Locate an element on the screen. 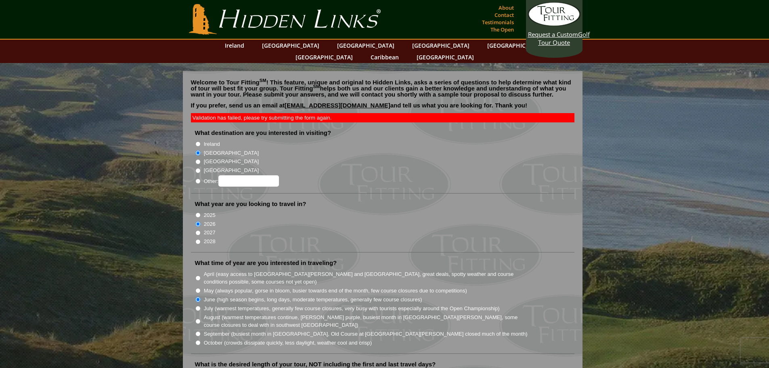 The image size is (769, 368). label: Ireland is located at coordinates (212, 144).